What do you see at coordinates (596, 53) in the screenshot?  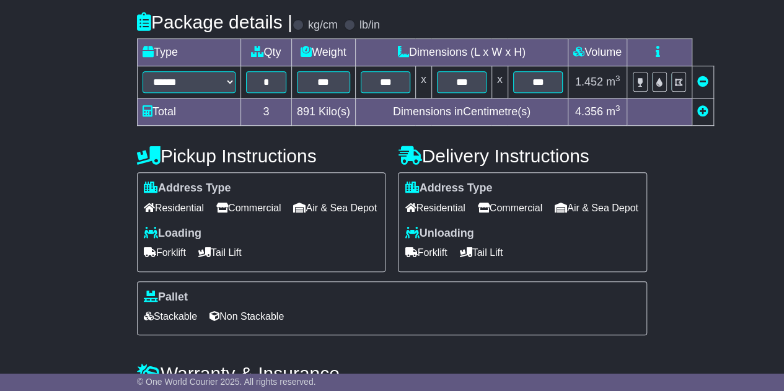 I see `td: Volume` at bounding box center [596, 53].